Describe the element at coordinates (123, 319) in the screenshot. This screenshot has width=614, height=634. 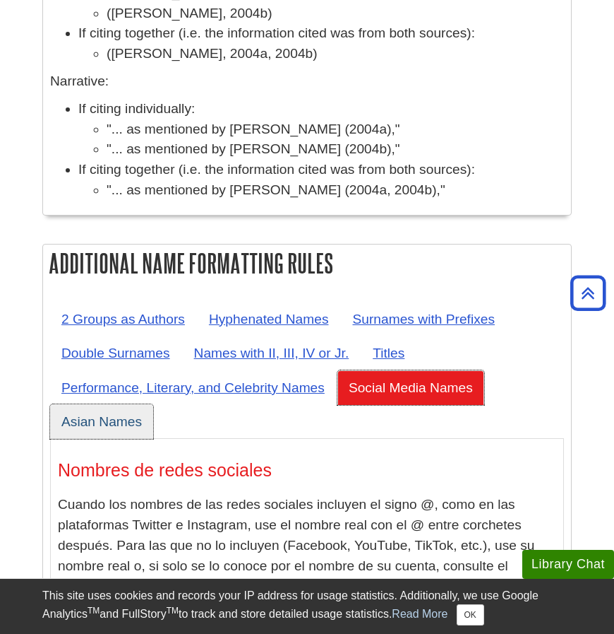
I see `a: 2 Groups as Authors` at that location.